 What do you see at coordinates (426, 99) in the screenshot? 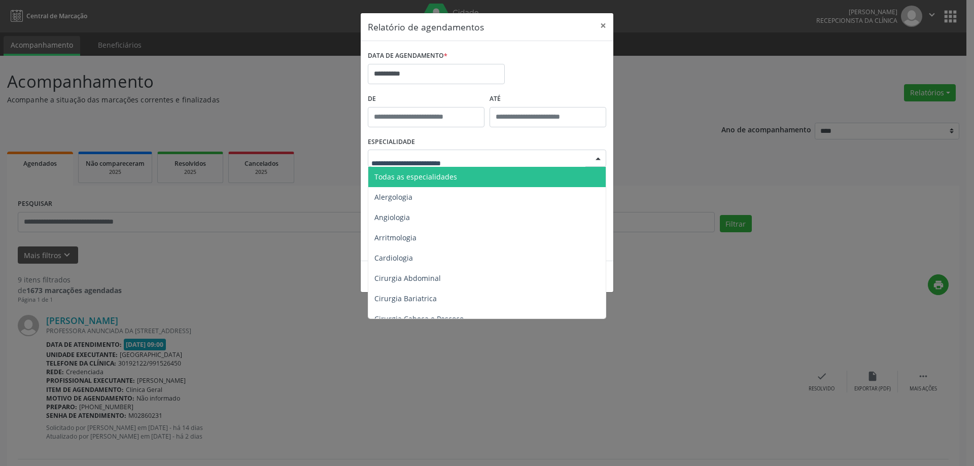
I see `label: De` at bounding box center [426, 99].